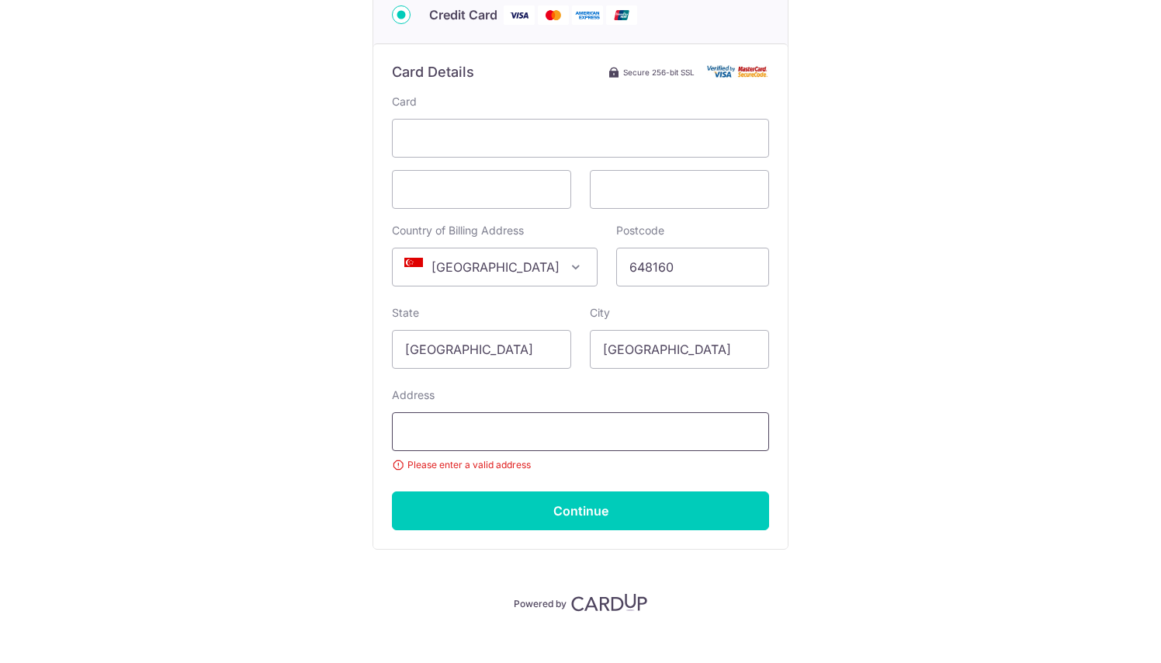 The height and width of the screenshot is (663, 1161). I want to click on label: State, so click(405, 313).